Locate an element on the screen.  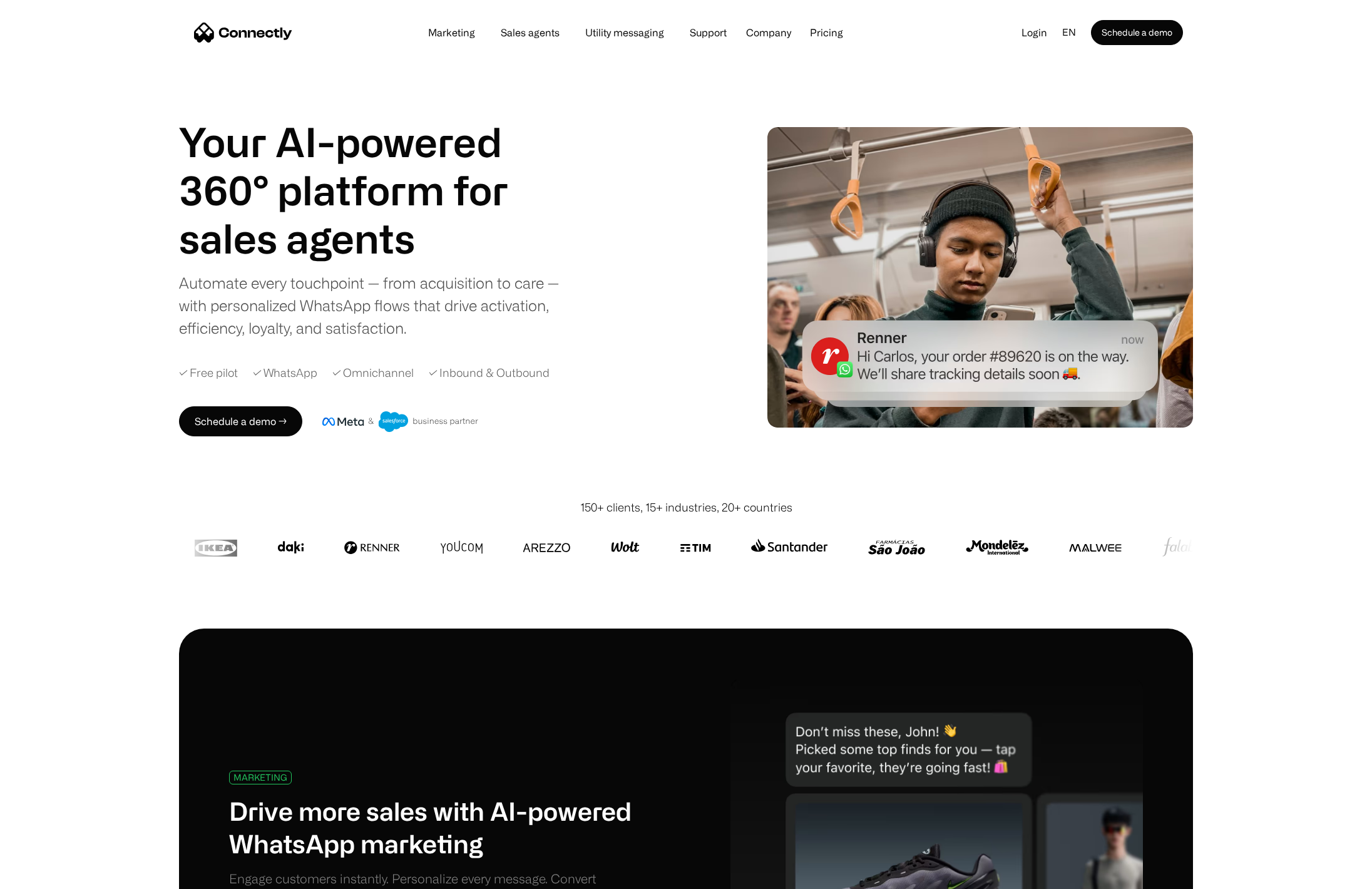
div: Automate every touchpoint — from acquisition to care — with personalized WhatsApp flows that driv... is located at coordinates (376, 306).